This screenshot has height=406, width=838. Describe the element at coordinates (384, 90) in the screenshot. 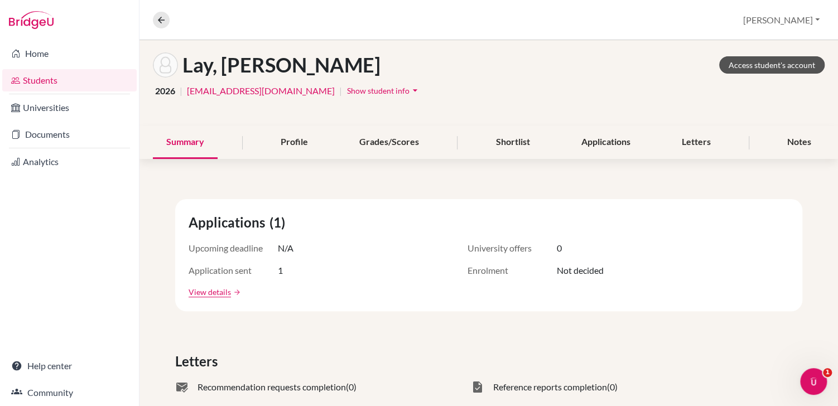

I see `button: Show student infoarrow_drop_down` at that location.